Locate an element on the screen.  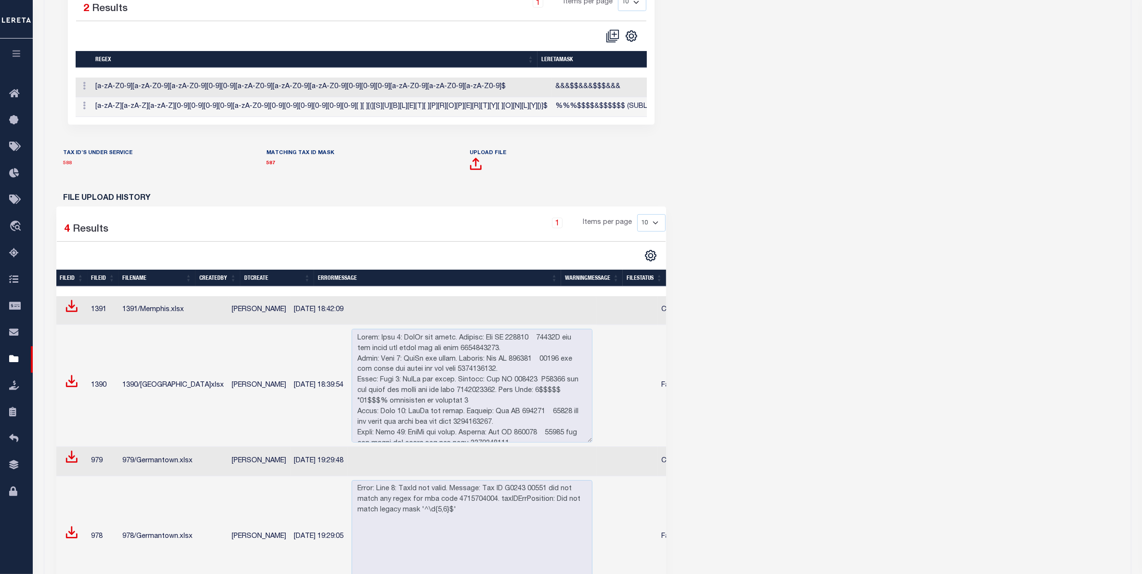
td: 1390 is located at coordinates (103, 386).